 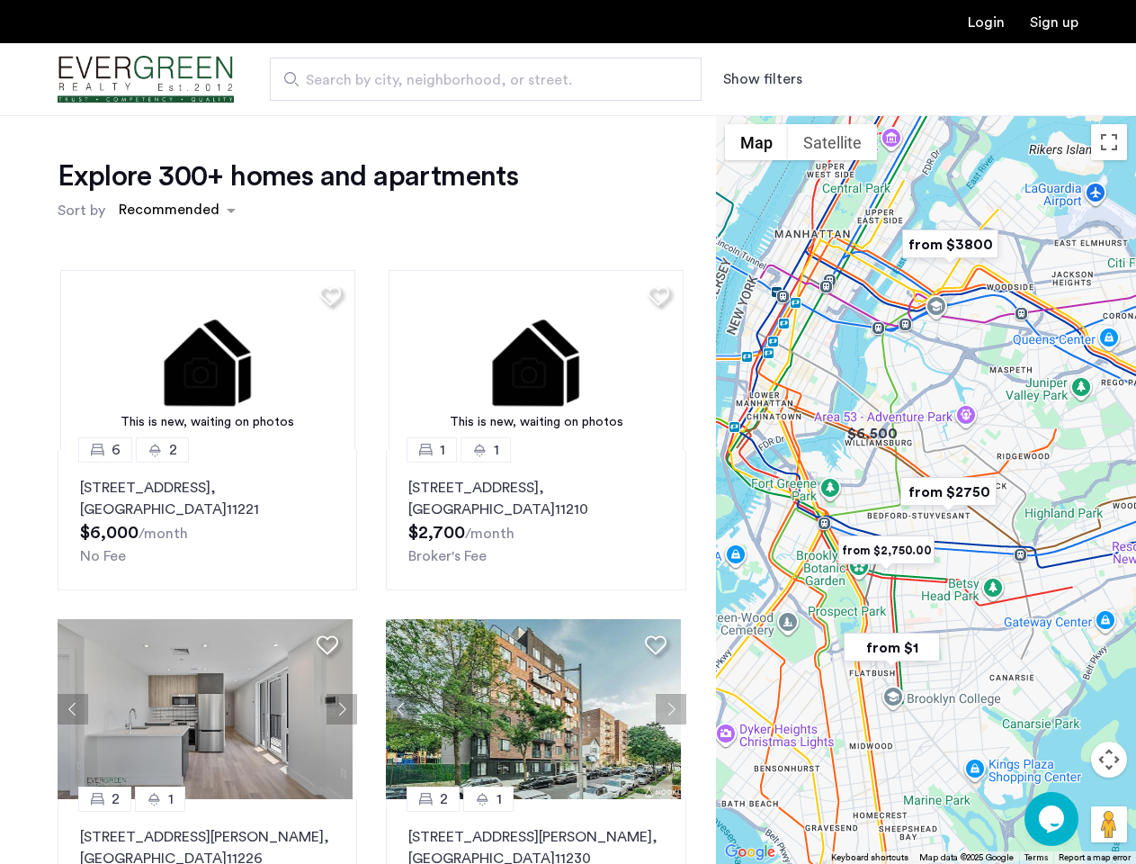 I want to click on span: No Fee, so click(x=103, y=556).